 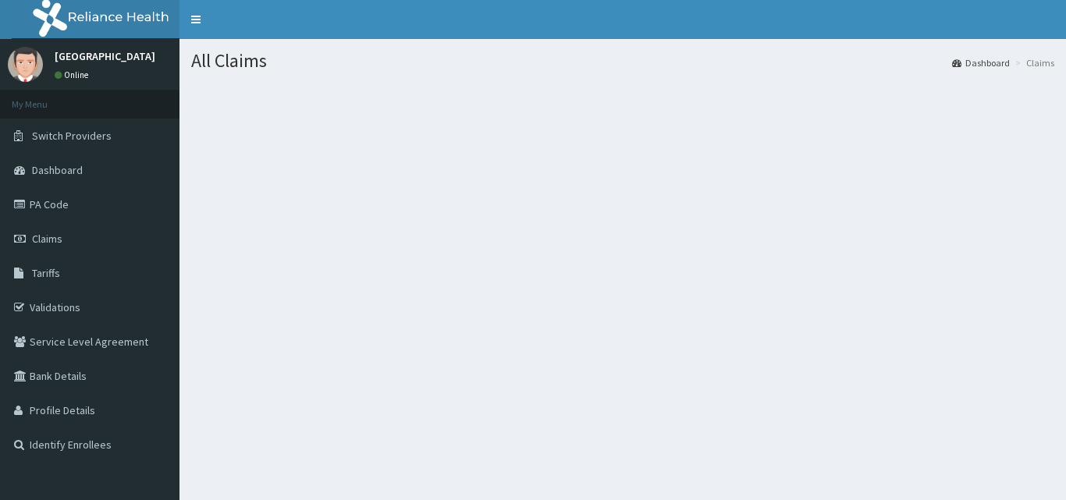 I want to click on span: Dashboard, so click(x=57, y=170).